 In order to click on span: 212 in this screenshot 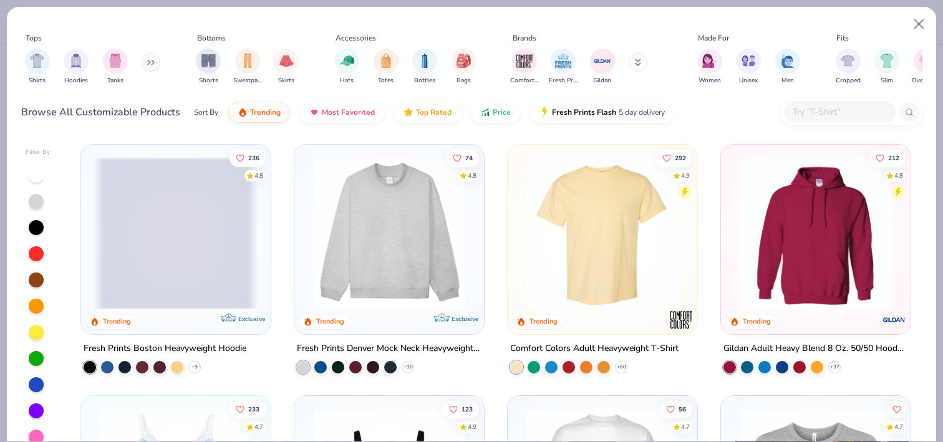, I will do `click(893, 158)`.